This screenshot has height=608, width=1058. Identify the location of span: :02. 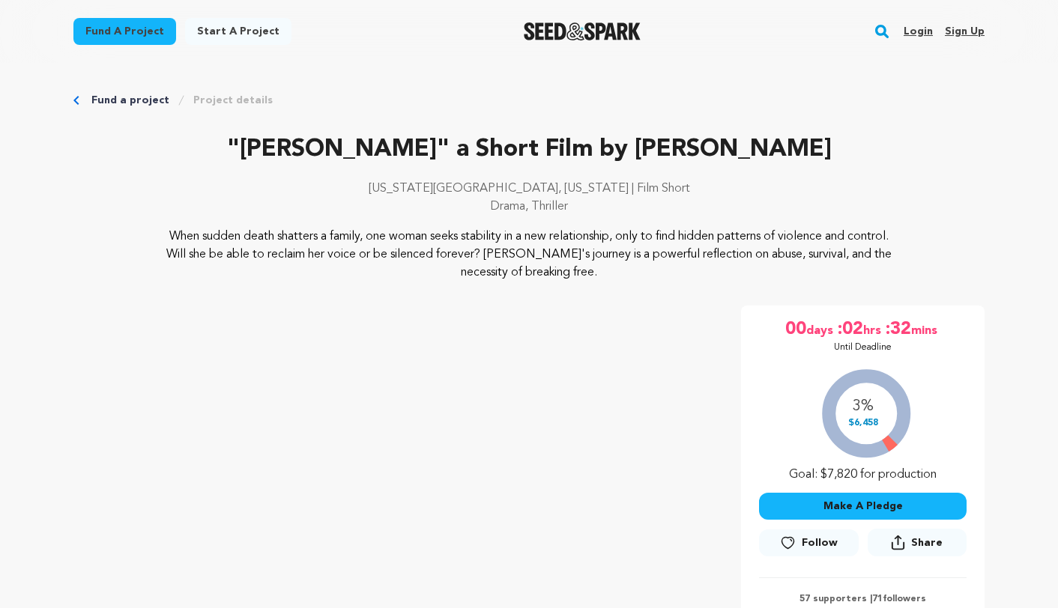
(850, 330).